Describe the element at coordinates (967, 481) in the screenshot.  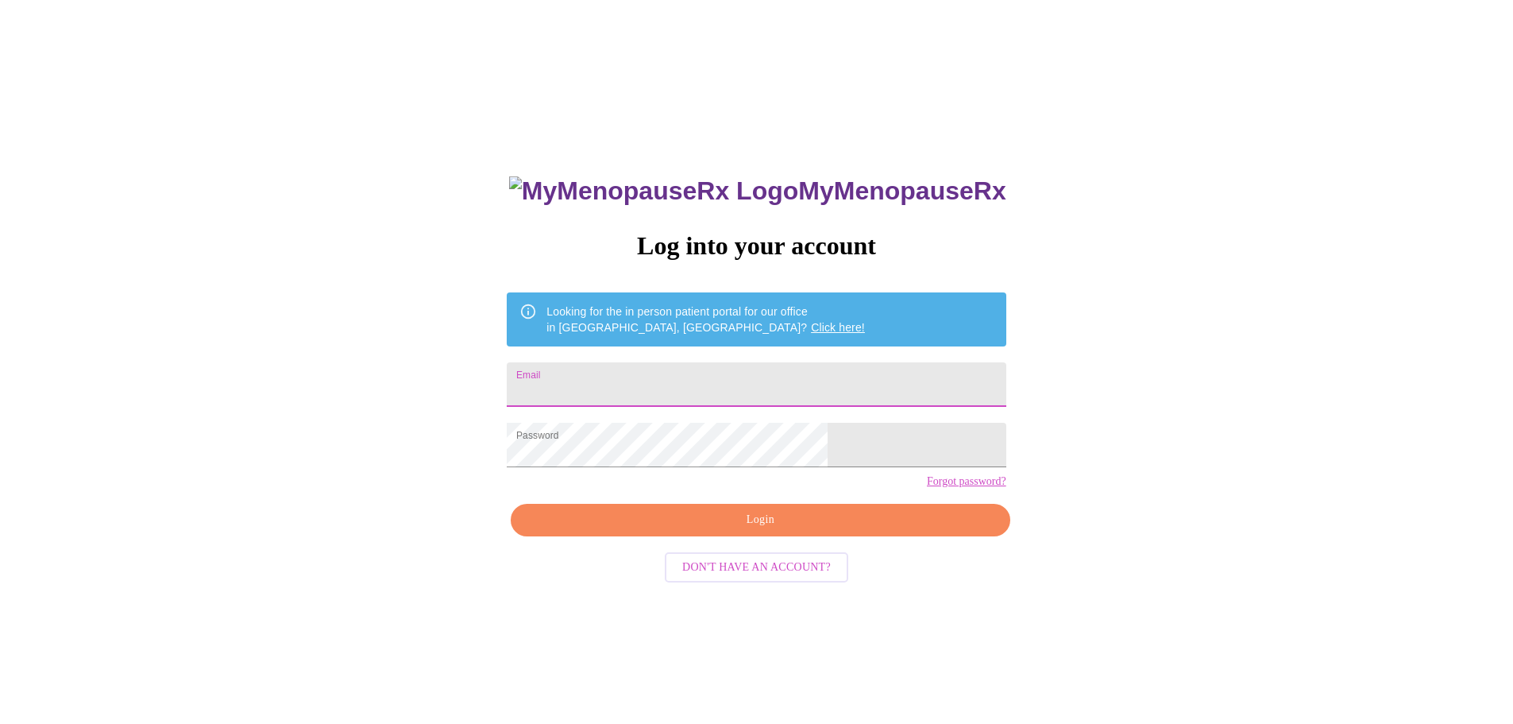
I see `a: Forgot password?` at that location.